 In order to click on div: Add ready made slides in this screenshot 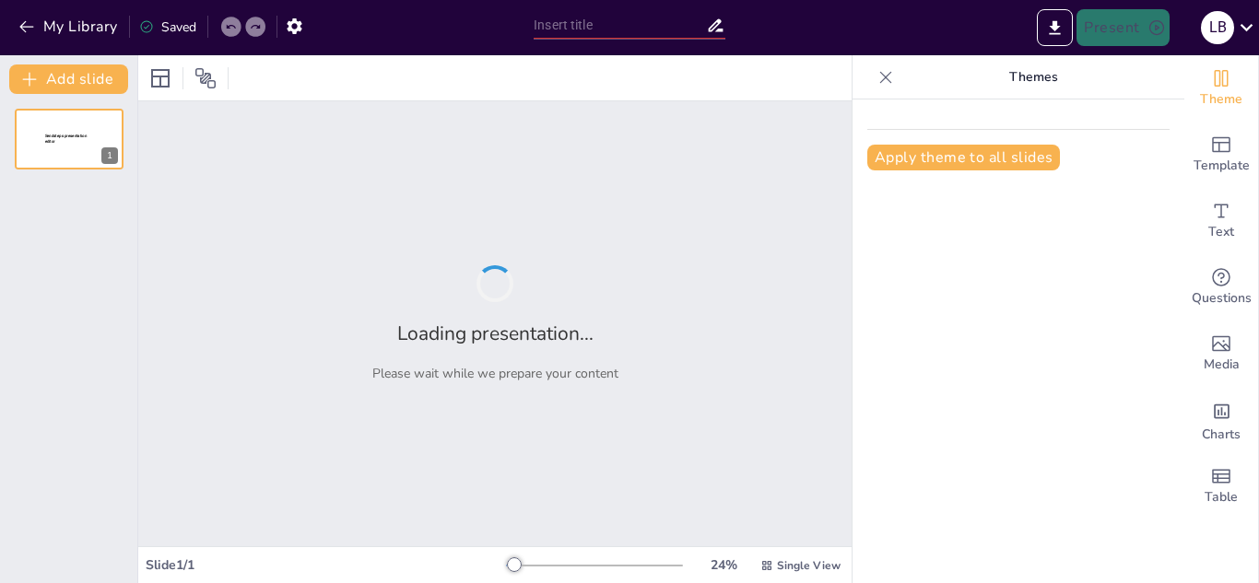, I will do `click(1221, 155)`.